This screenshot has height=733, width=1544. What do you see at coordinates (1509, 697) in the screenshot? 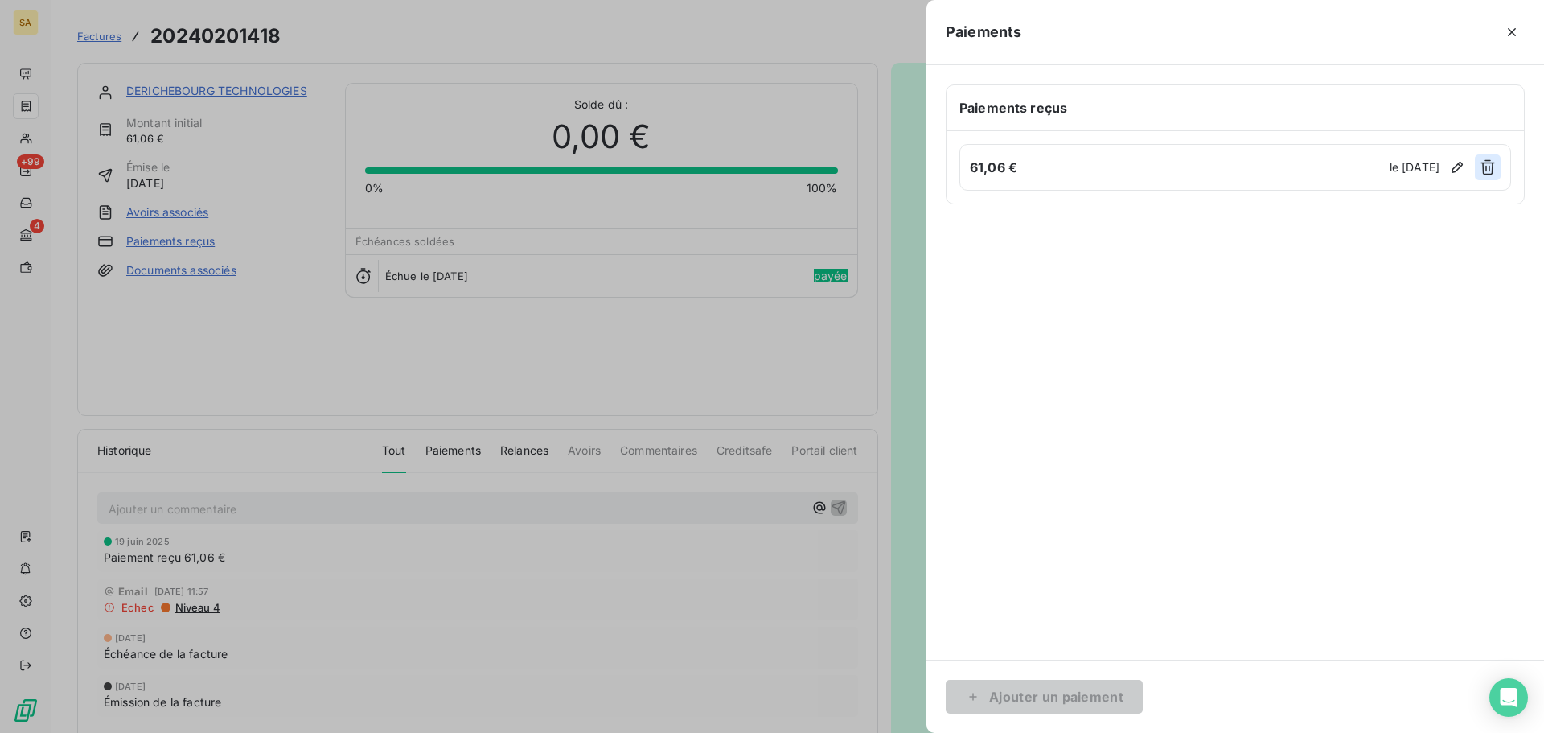
I see `div: Open Intercom Messenger` at bounding box center [1509, 697].